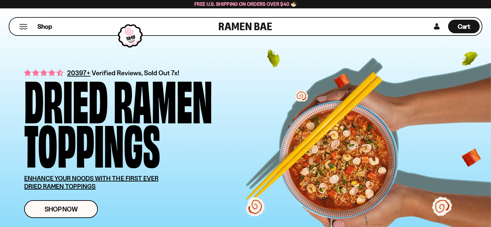  I want to click on span: Shop, so click(45, 26).